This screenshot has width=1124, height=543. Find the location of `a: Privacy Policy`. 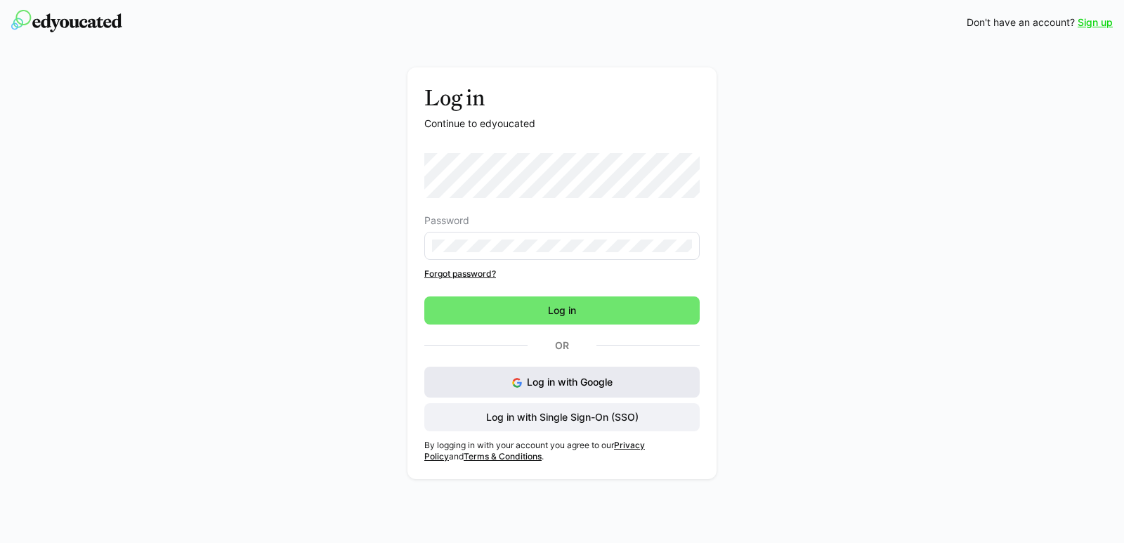

a: Privacy Policy is located at coordinates (535, 450).